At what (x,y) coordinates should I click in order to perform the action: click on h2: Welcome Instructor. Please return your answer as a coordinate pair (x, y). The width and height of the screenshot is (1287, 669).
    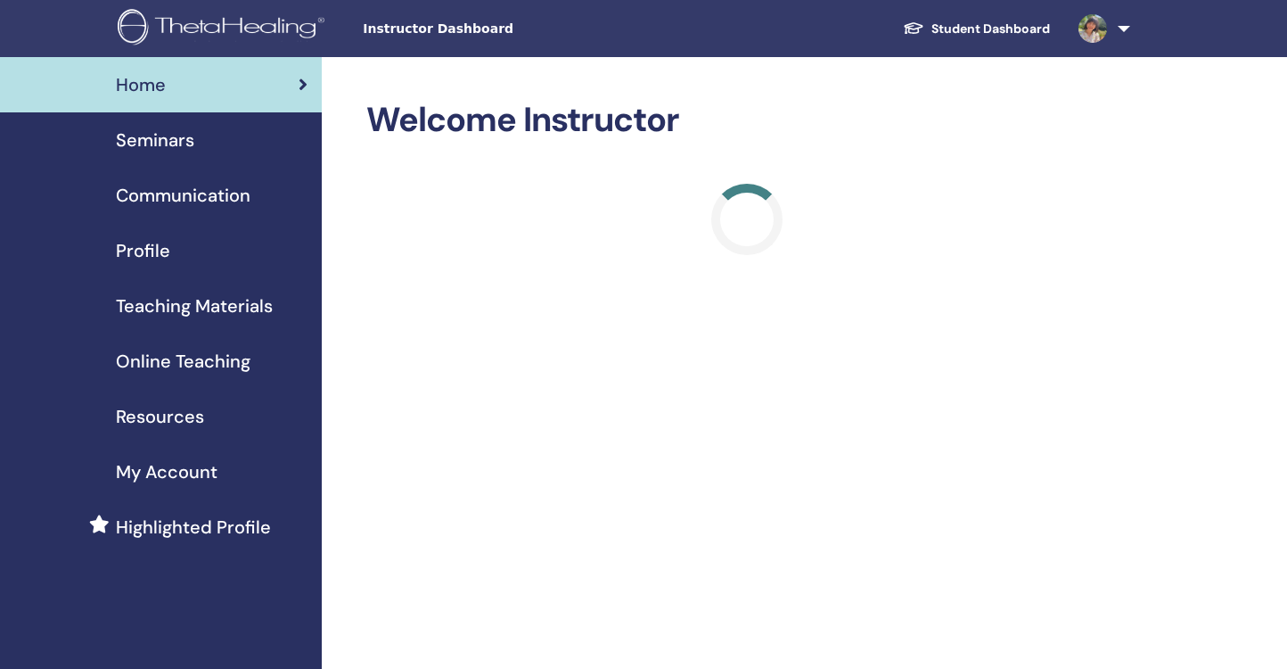
    Looking at the image, I should click on (746, 120).